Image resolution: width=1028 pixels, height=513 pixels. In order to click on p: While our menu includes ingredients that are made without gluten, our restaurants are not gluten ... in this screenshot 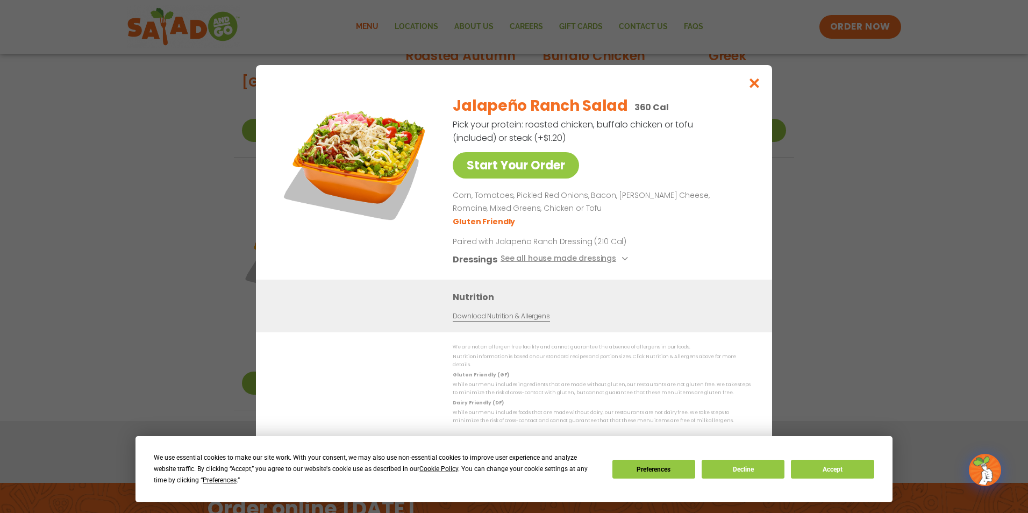, I will do `click(601, 389)`.